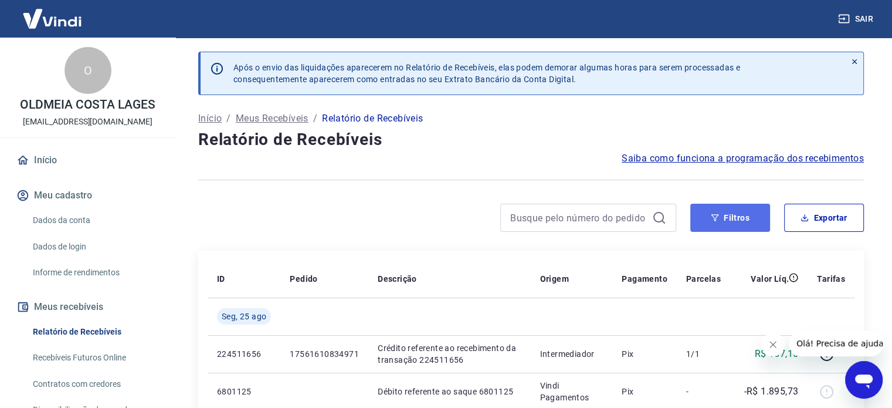  What do you see at coordinates (94, 384) in the screenshot?
I see `a: Contratos com credores` at bounding box center [94, 384].